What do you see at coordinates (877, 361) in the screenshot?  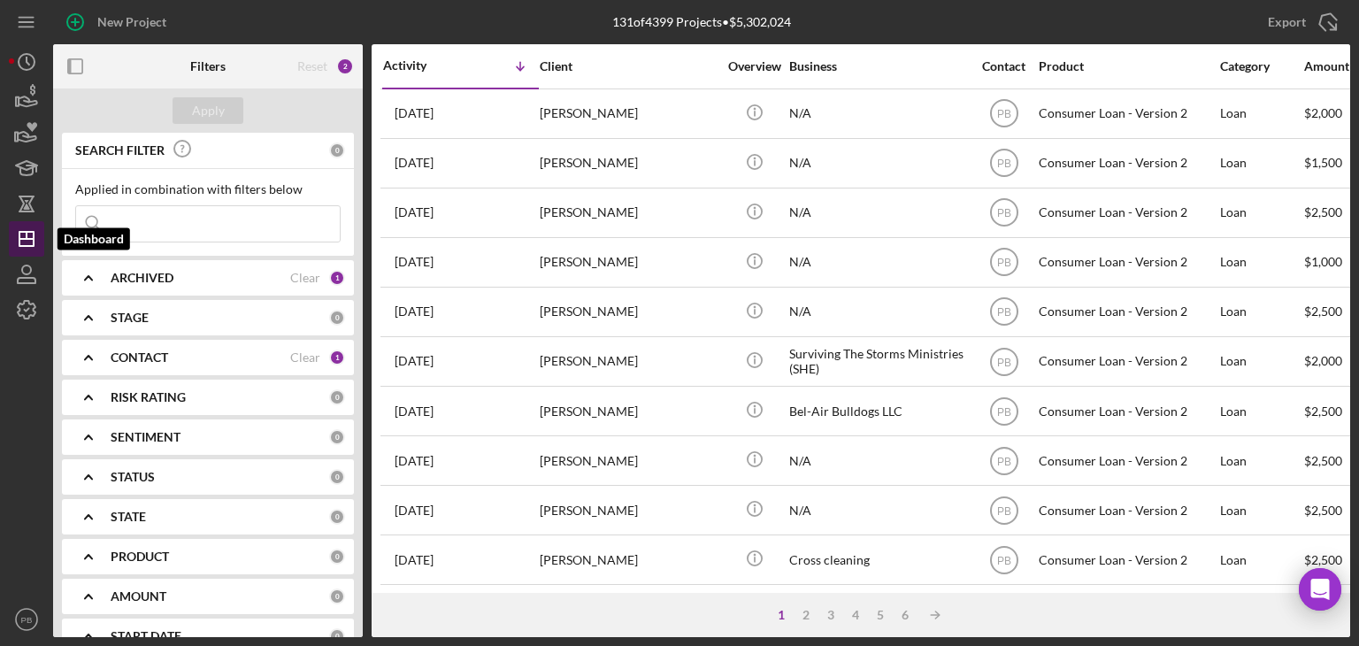 I see `div: Surviving The Storms Ministries (SHE)` at bounding box center [877, 361].